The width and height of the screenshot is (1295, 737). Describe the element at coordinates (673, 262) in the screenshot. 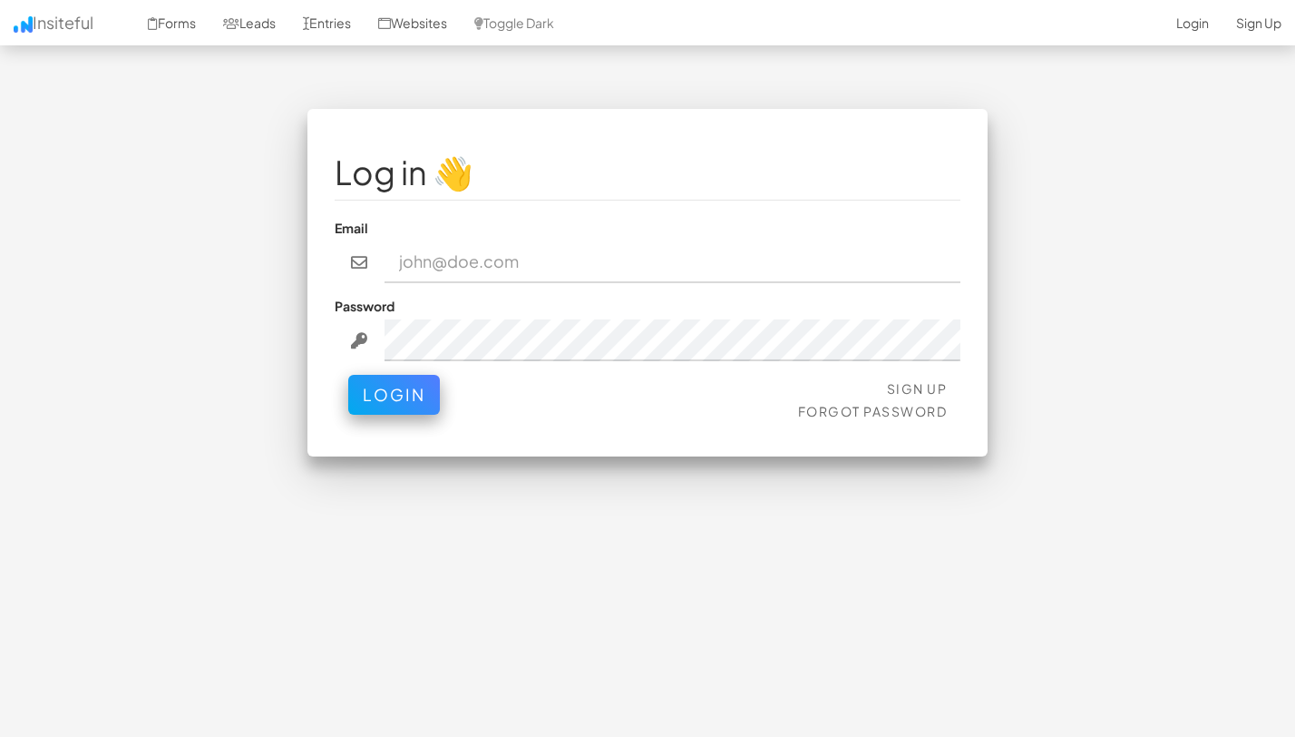

I see `input: john@doe.com` at that location.